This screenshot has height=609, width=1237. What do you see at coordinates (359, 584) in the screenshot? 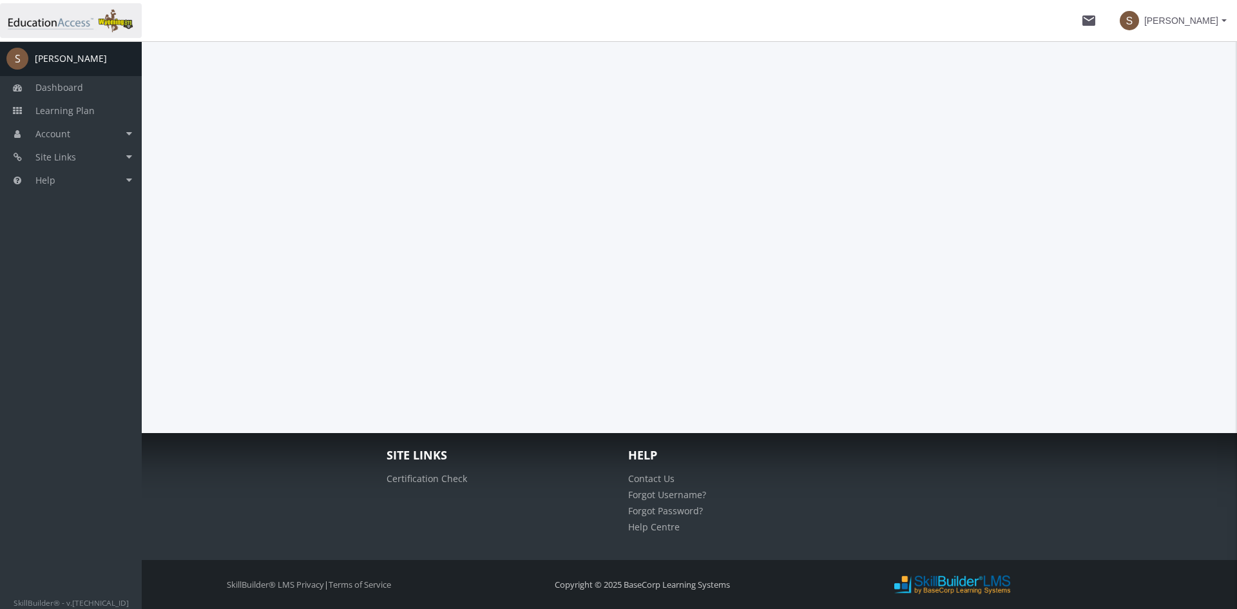
I see `a: Terms of Service` at bounding box center [359, 584].